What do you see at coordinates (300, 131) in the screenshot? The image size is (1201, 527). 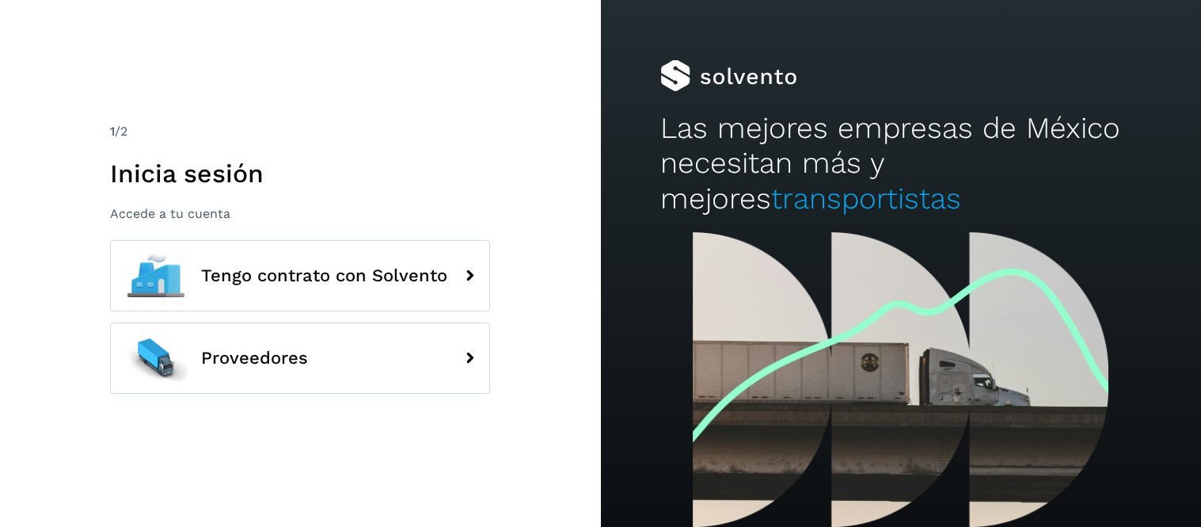 I see `div: /2` at bounding box center [300, 131].